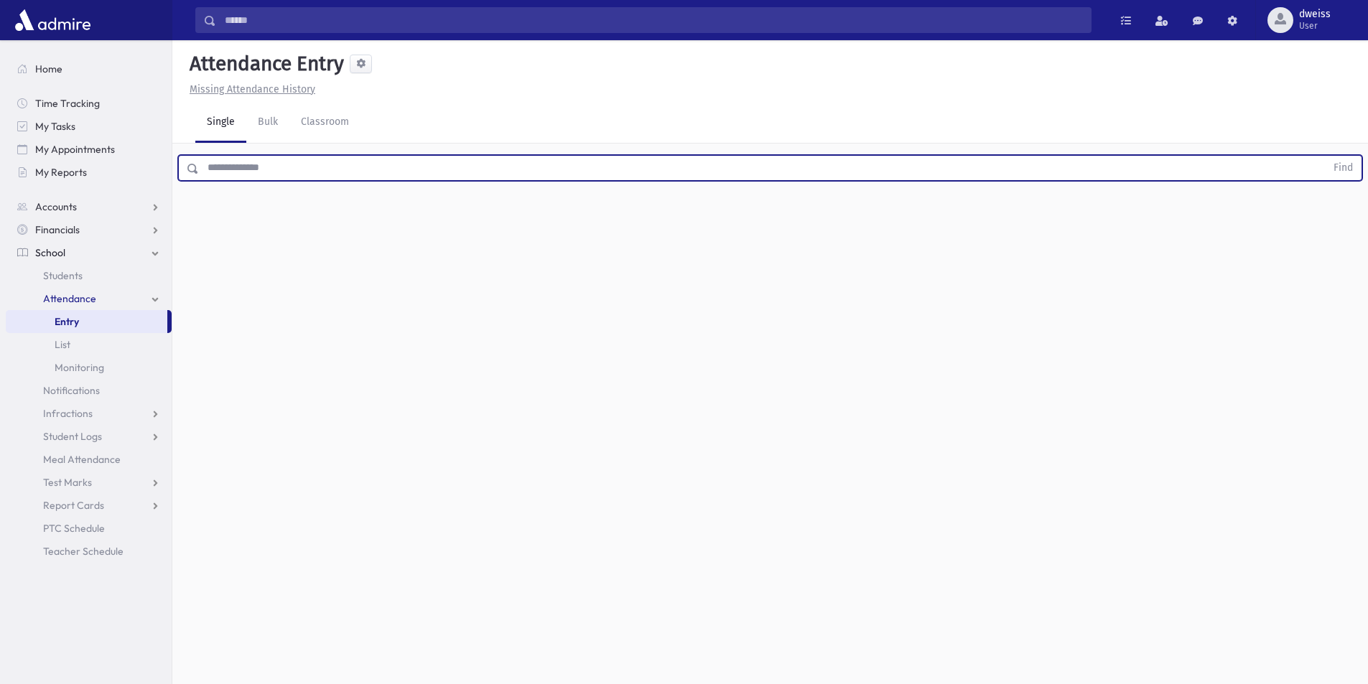 The width and height of the screenshot is (1368, 684). What do you see at coordinates (325, 123) in the screenshot?
I see `a: Classroom` at bounding box center [325, 123].